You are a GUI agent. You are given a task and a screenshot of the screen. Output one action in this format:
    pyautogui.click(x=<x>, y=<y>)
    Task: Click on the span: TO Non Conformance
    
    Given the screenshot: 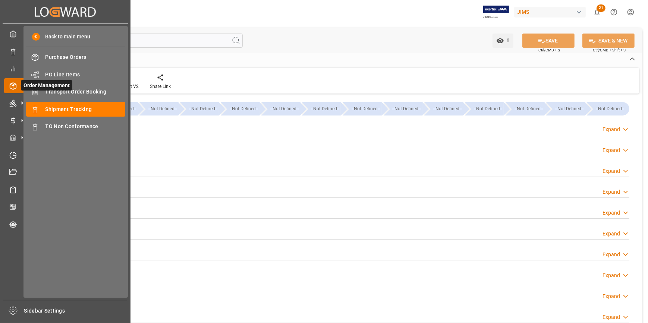 What is the action you would take?
    pyautogui.click(x=85, y=126)
    